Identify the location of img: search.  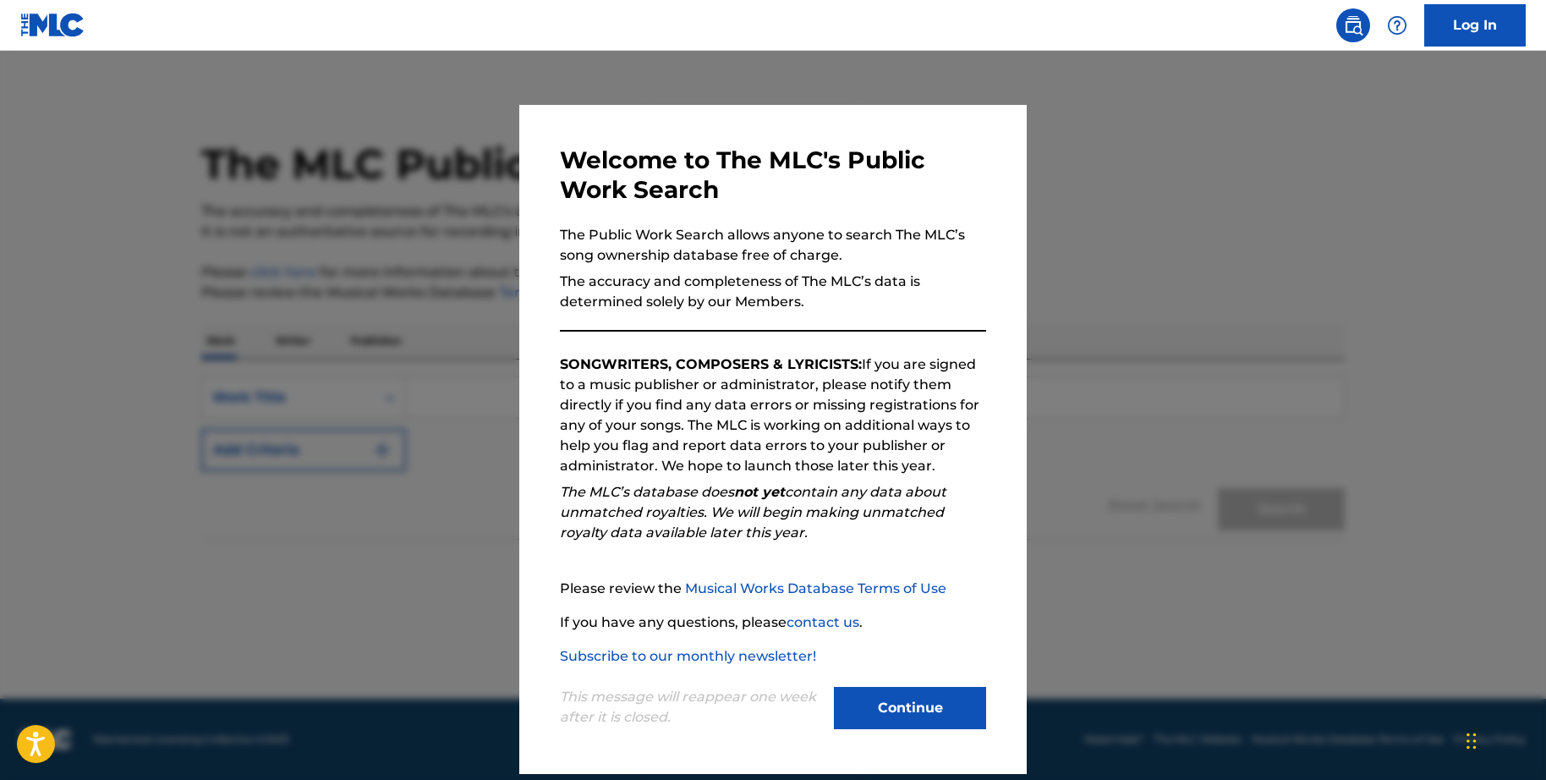
(1353, 25).